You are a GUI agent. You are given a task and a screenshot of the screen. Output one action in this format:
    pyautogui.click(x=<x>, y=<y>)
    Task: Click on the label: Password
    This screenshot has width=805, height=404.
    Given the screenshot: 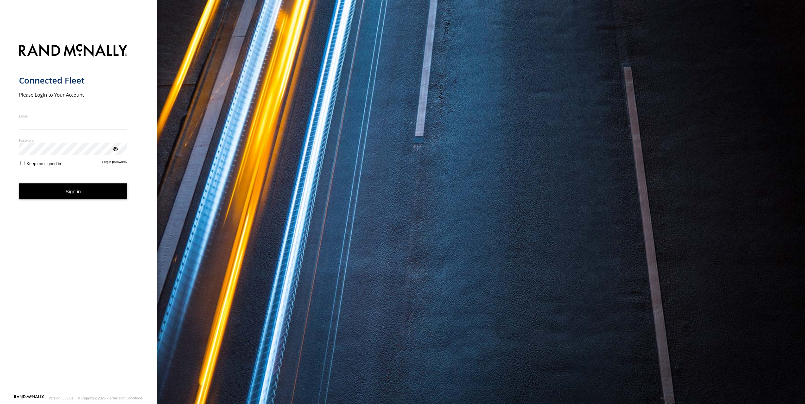 What is the action you would take?
    pyautogui.click(x=73, y=140)
    